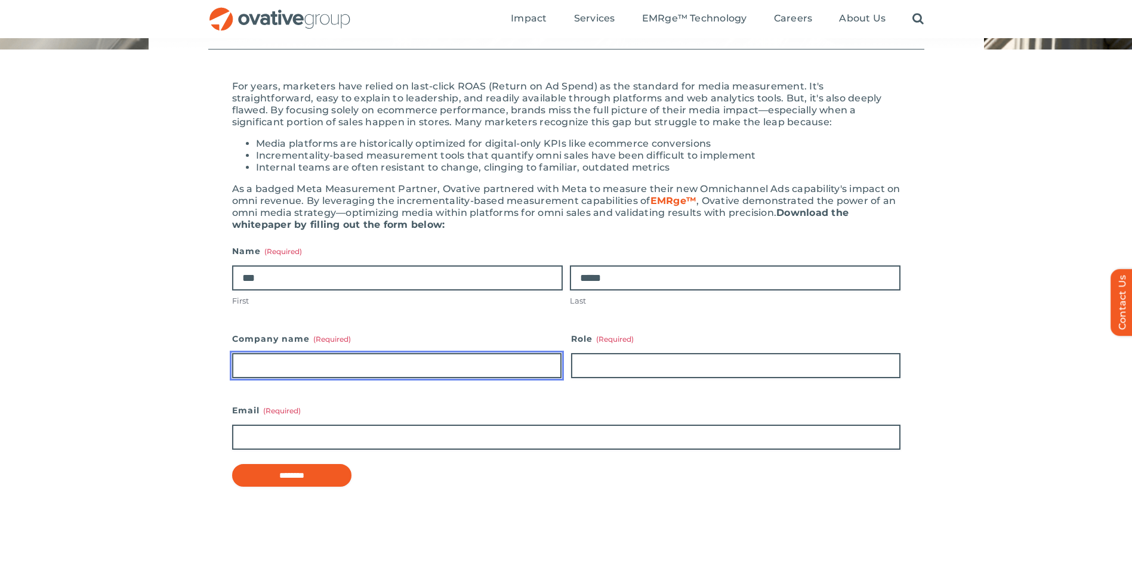 The height and width of the screenshot is (569, 1132). Describe the element at coordinates (862, 18) in the screenshot. I see `span: About Us` at that location.